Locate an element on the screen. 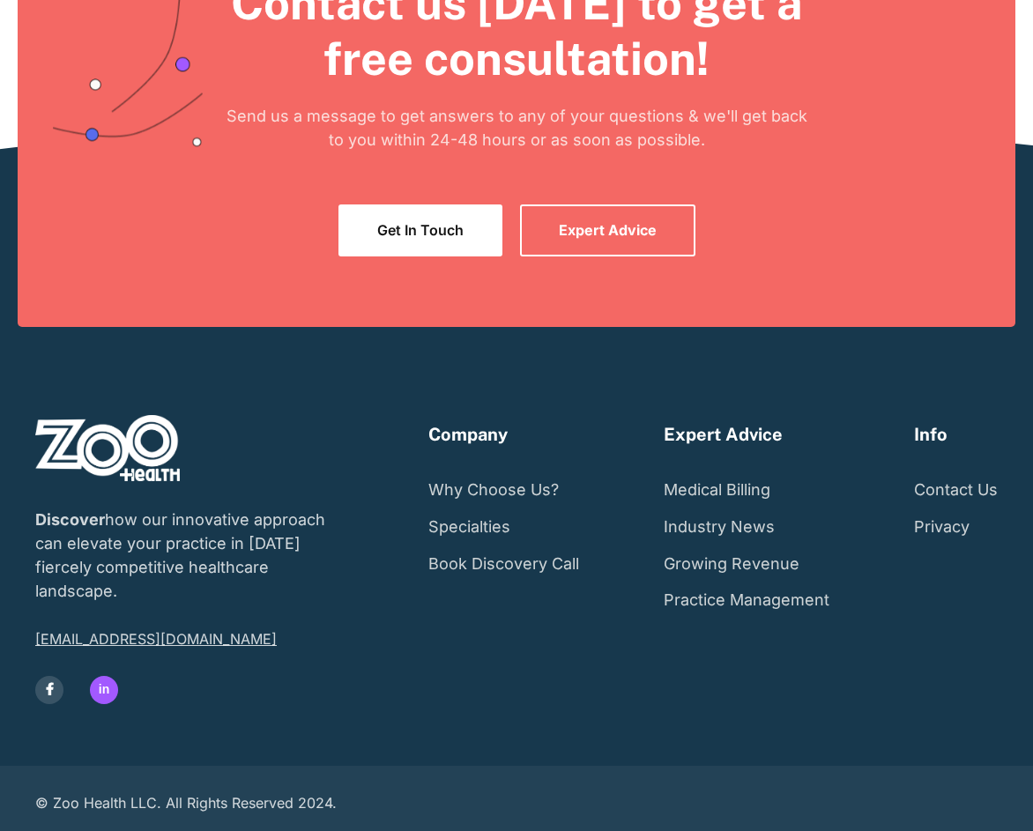 The image size is (1033, 831). a: Growing Revenue is located at coordinates (731, 564).